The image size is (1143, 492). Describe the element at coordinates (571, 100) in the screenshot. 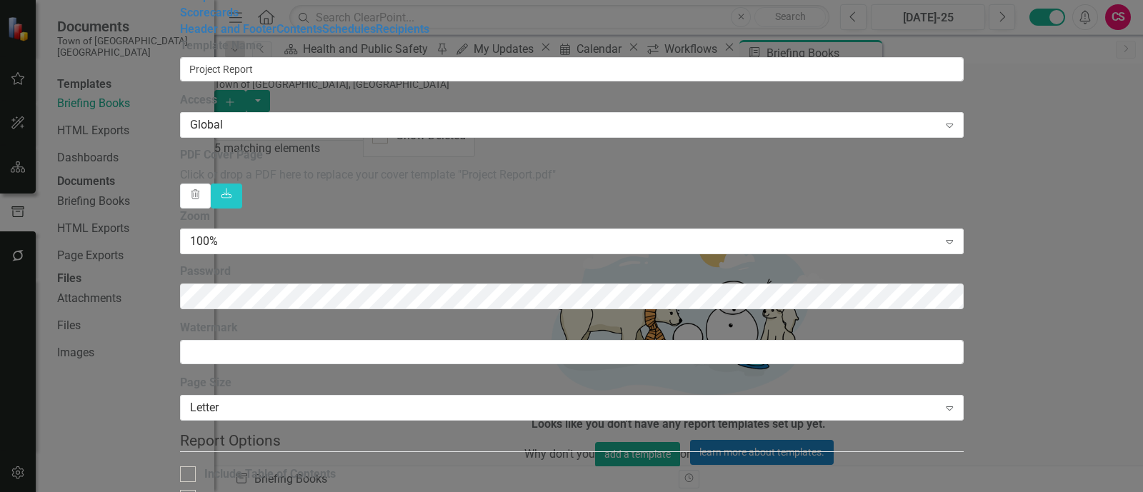

I see `label: Access` at that location.